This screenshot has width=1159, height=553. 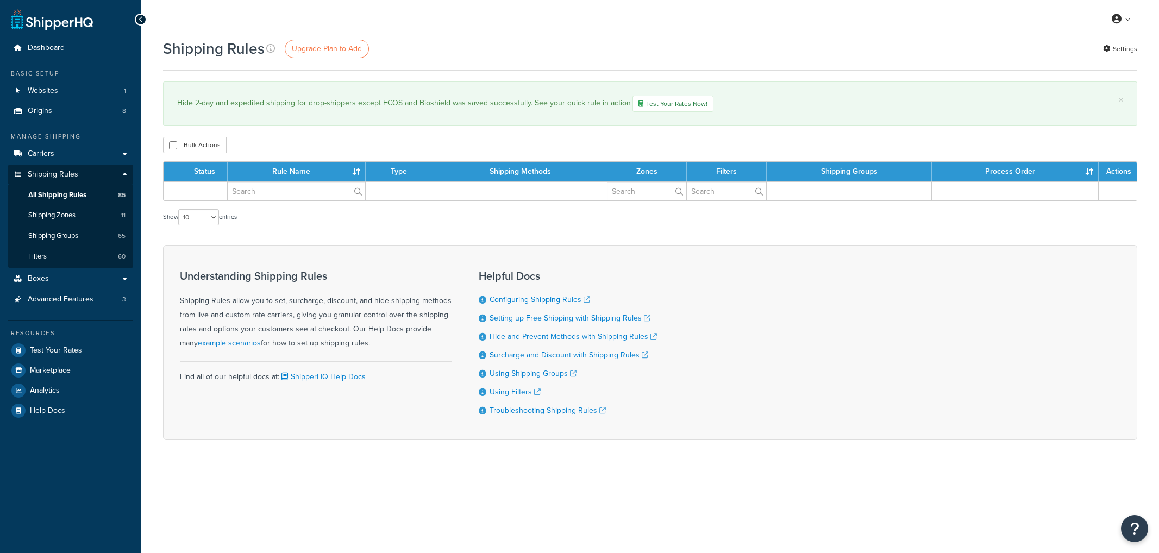 What do you see at coordinates (124, 111) in the screenshot?
I see `span: 8` at bounding box center [124, 111].